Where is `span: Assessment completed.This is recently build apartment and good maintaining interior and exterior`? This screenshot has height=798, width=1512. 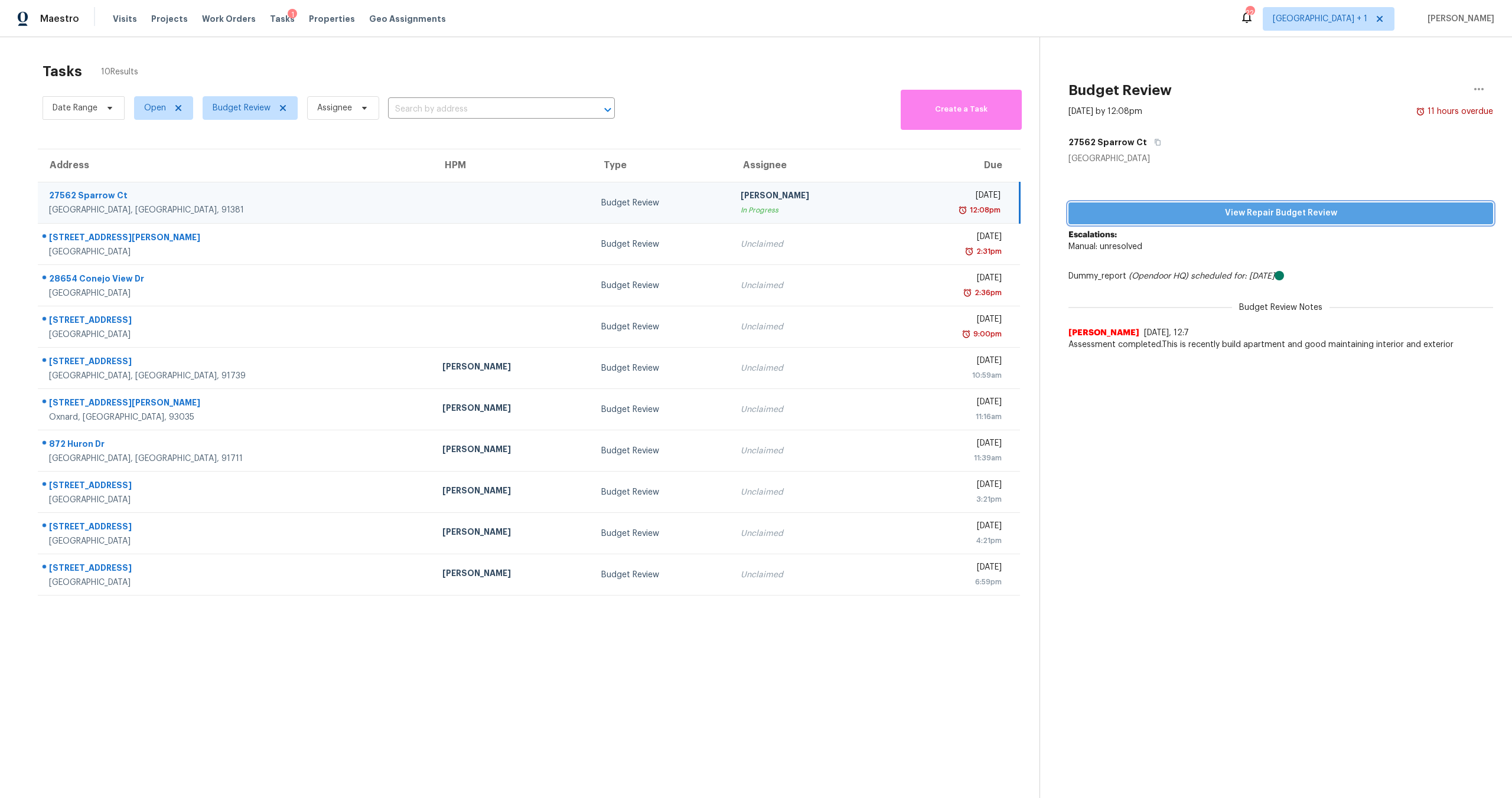
span: Assessment completed.This is recently build apartment and good maintaining interior and exterior is located at coordinates (1280, 345).